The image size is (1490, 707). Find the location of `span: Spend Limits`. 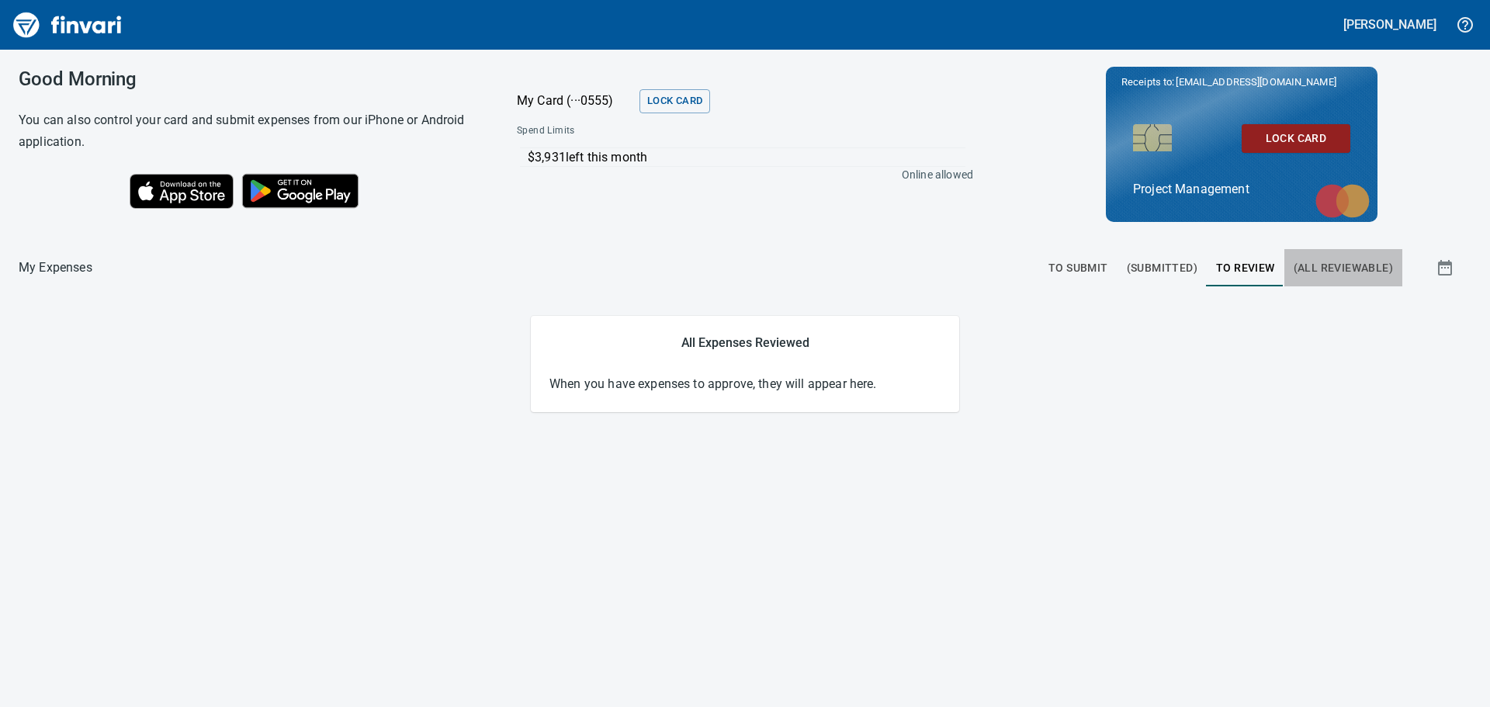

span: Spend Limits is located at coordinates (644, 131).